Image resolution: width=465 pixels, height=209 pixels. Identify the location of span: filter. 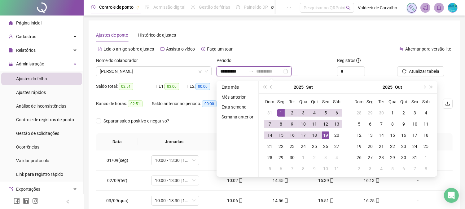
(200, 71).